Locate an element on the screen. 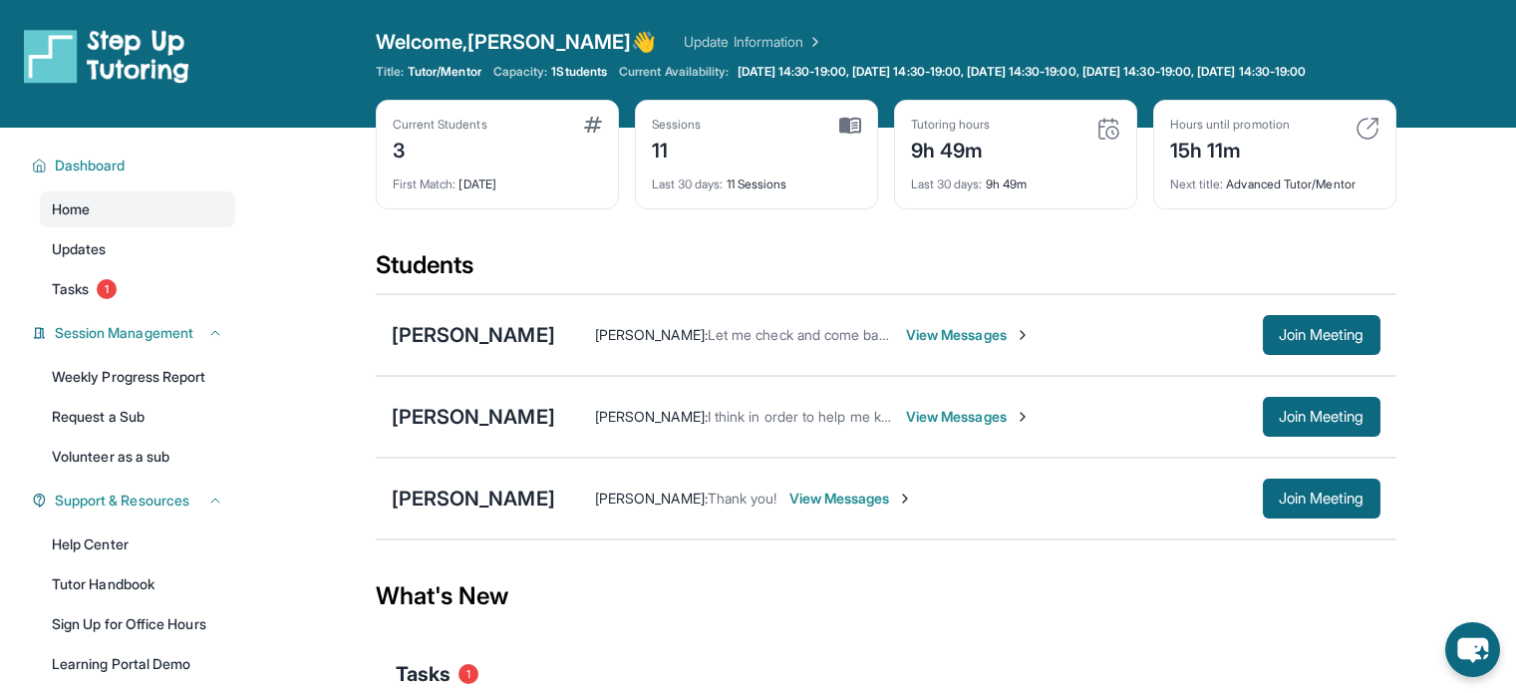  span: Capacity: is located at coordinates (520, 72).